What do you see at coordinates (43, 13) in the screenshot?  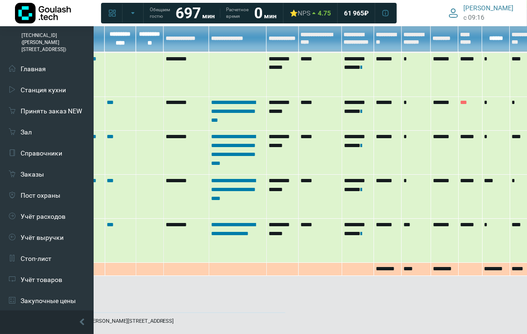 I see `img: Логотип компании Goulash.tech` at bounding box center [43, 13].